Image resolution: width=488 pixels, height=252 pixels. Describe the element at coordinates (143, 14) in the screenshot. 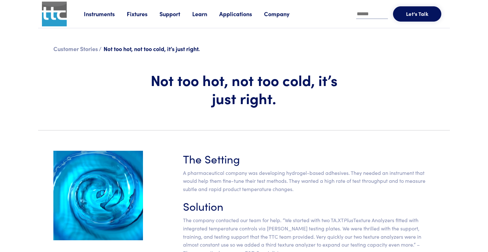

I see `a: Fixtures` at that location.